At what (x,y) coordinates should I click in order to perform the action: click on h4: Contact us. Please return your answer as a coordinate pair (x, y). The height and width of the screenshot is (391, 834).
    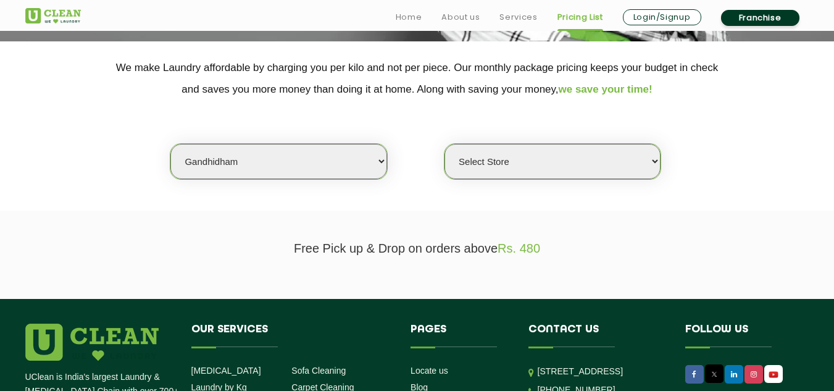
    Looking at the image, I should click on (597, 335).